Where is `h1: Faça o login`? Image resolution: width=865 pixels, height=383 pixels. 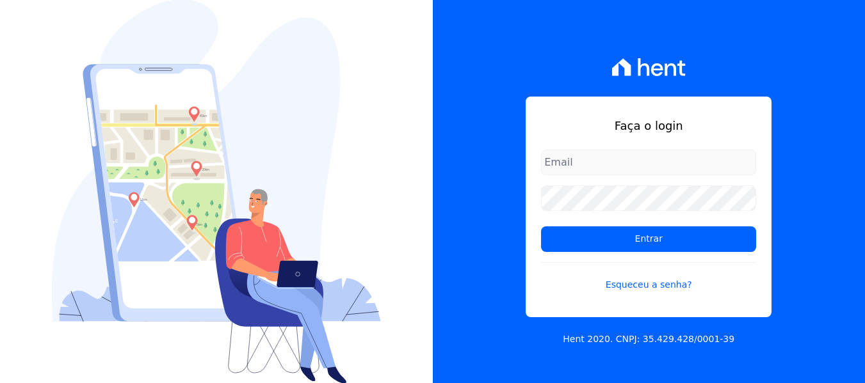 h1: Faça o login is located at coordinates (648, 125).